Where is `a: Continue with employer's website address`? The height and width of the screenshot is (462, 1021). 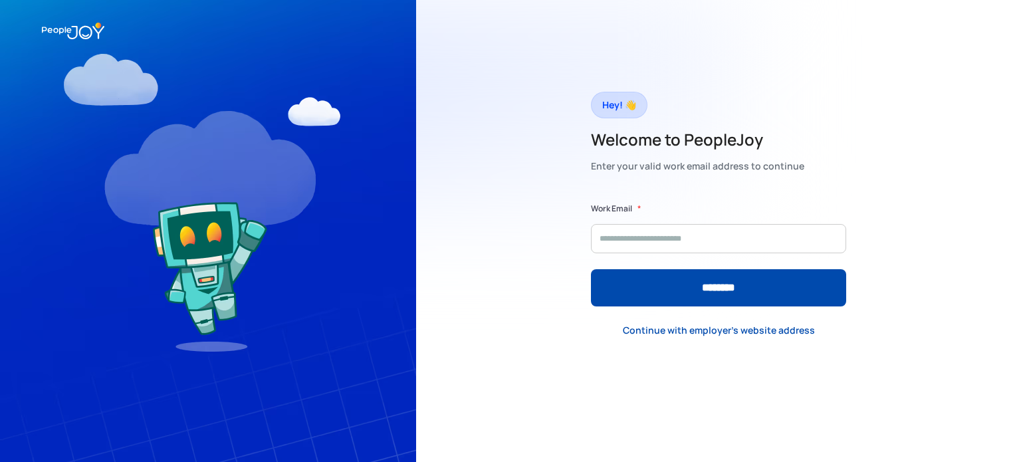 a: Continue with employer's website address is located at coordinates (718, 330).